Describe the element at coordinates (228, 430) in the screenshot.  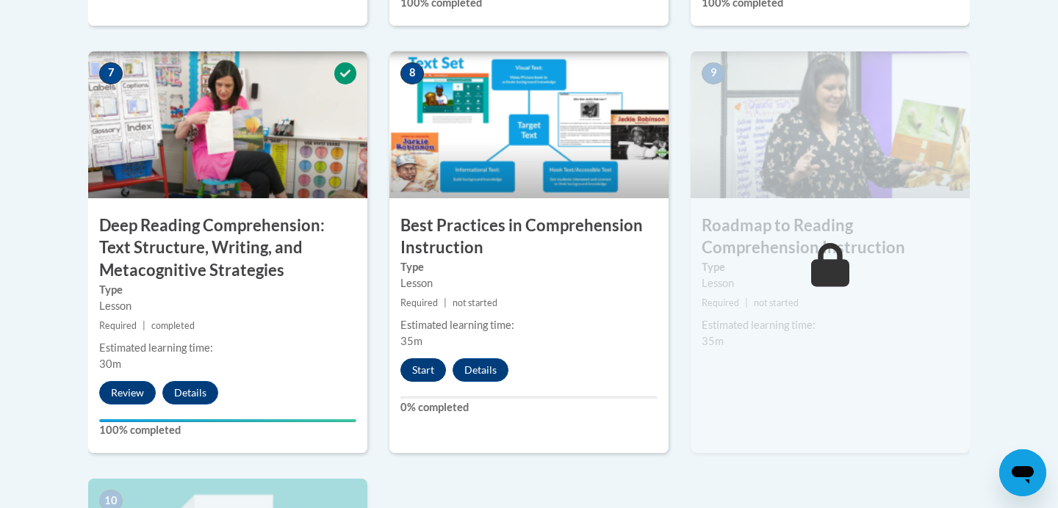
I see `label: 100% completed` at that location.